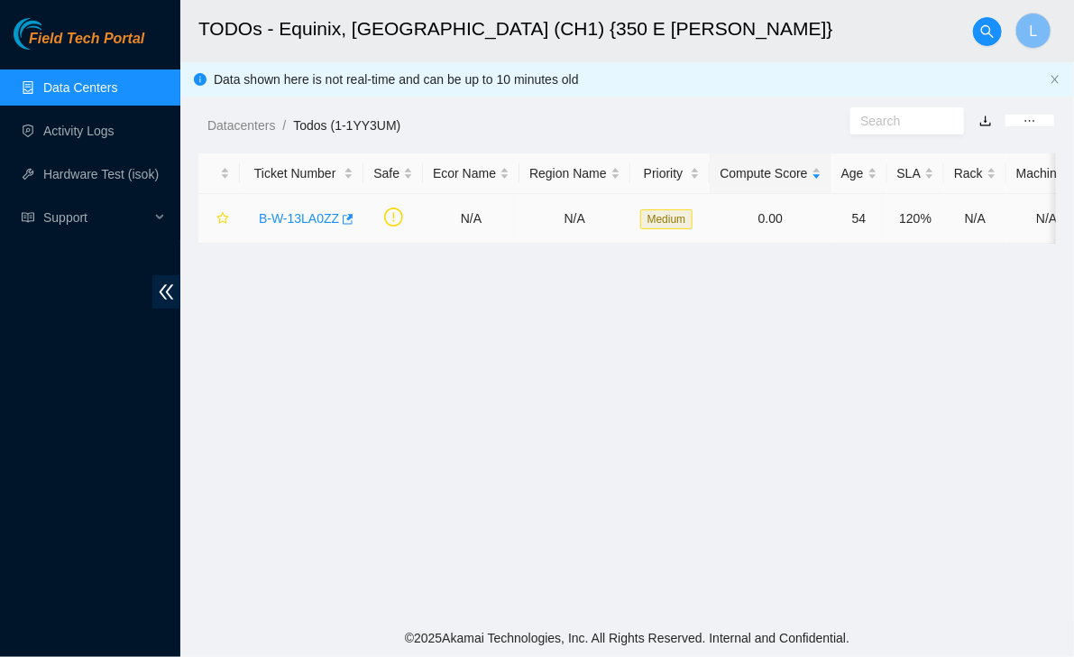 This screenshot has width=1074, height=657. Describe the element at coordinates (986, 121) in the screenshot. I see `a: download` at that location.